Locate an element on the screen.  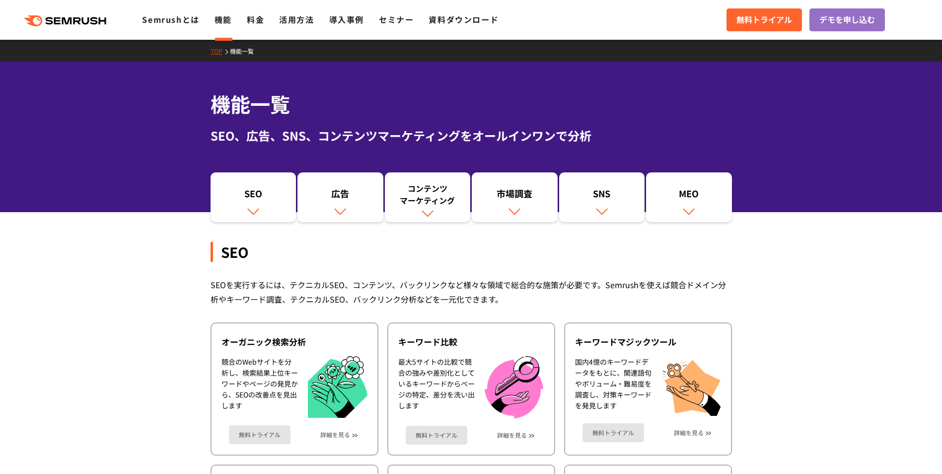
img: キーワード比較 is located at coordinates (514, 387).